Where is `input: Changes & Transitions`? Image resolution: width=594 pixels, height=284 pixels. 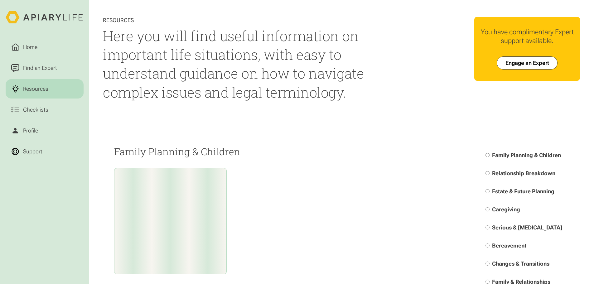 input: Changes & Transitions is located at coordinates (488, 264).